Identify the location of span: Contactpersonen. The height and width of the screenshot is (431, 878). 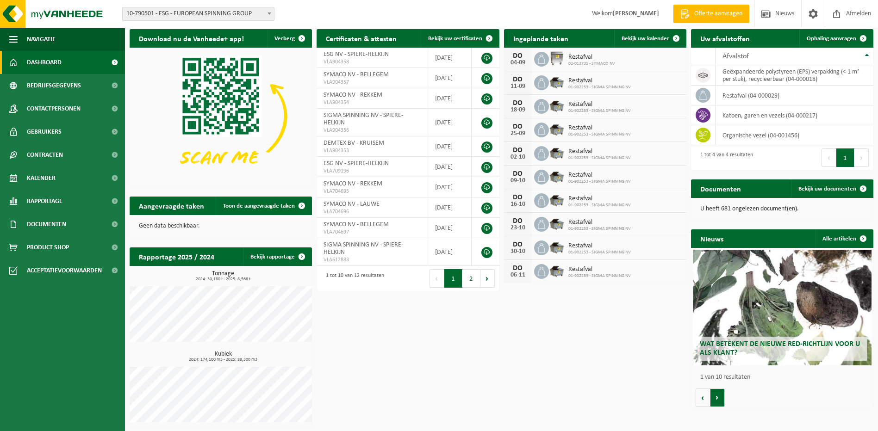
(54, 109).